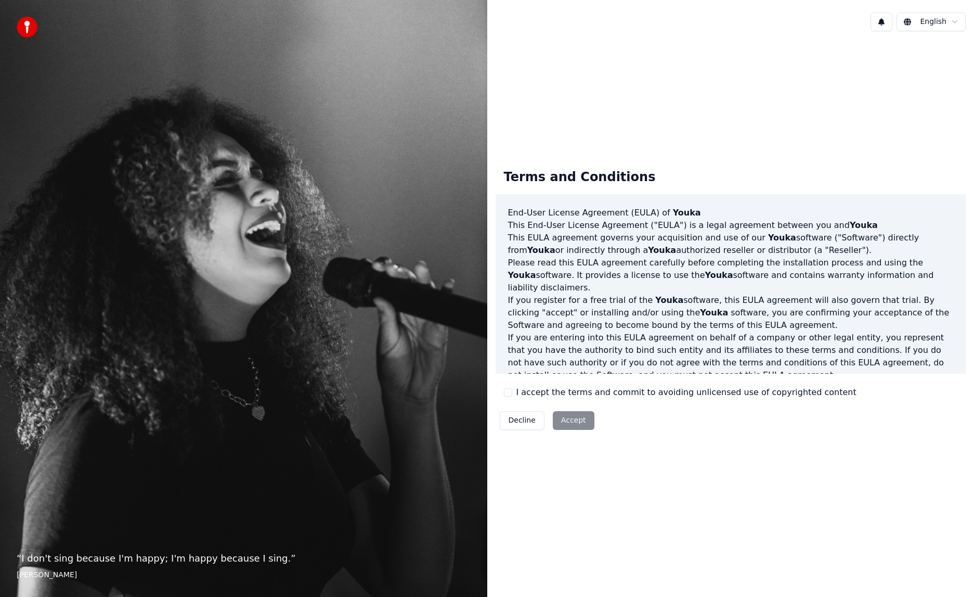 The width and height of the screenshot is (974, 597). I want to click on p: If you register for a free trial of the software, this EULA agreement will also govern that trial..., so click(731, 313).